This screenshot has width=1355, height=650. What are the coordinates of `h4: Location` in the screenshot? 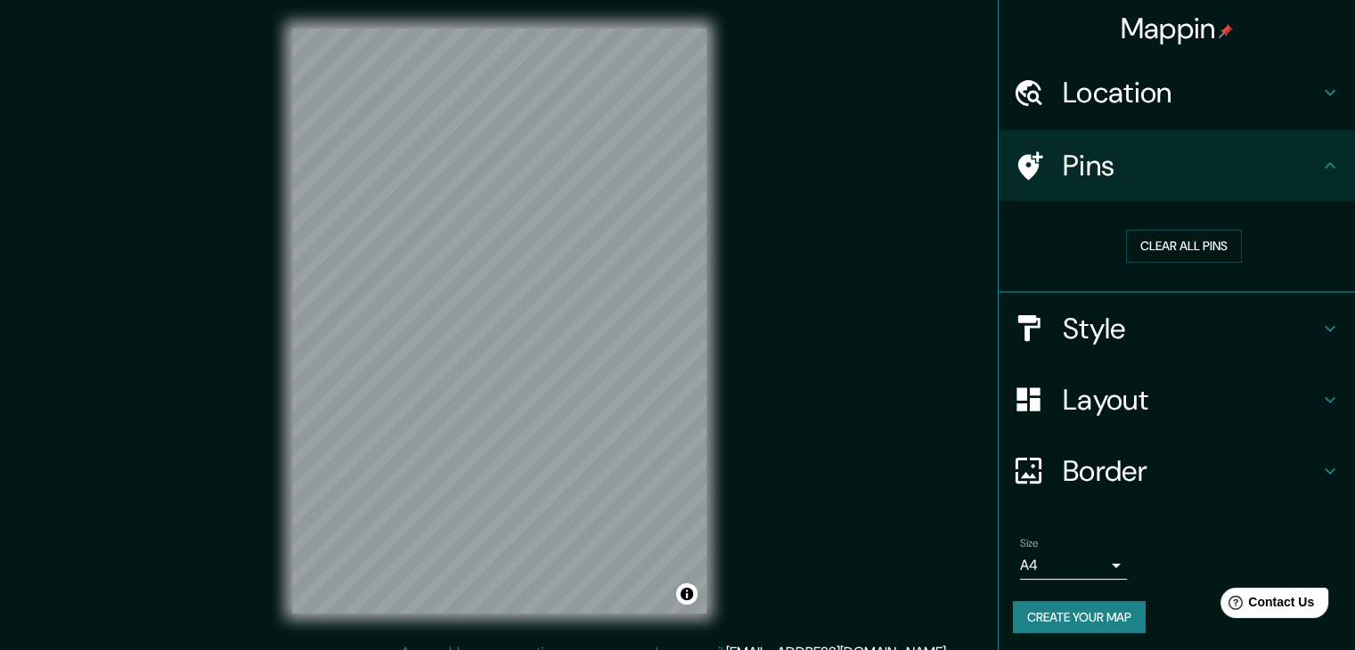 It's located at (1191, 93).